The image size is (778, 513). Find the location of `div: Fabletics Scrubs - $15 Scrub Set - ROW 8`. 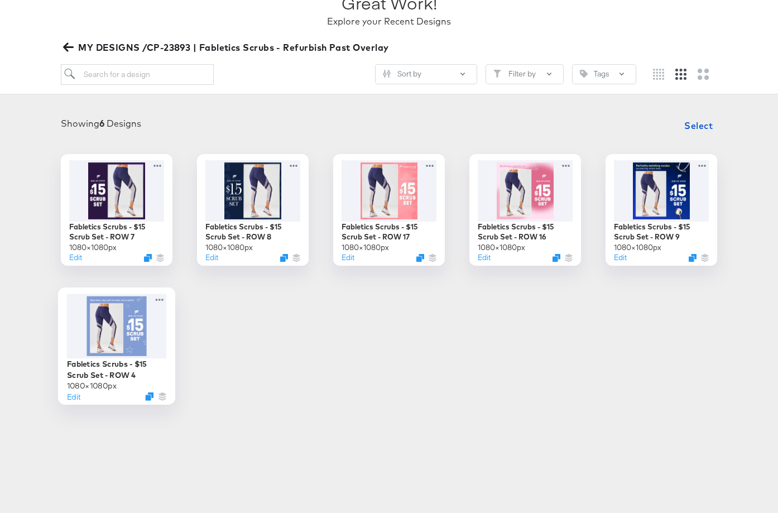

div: Fabletics Scrubs - $15 Scrub Set - ROW 8 is located at coordinates (253, 232).